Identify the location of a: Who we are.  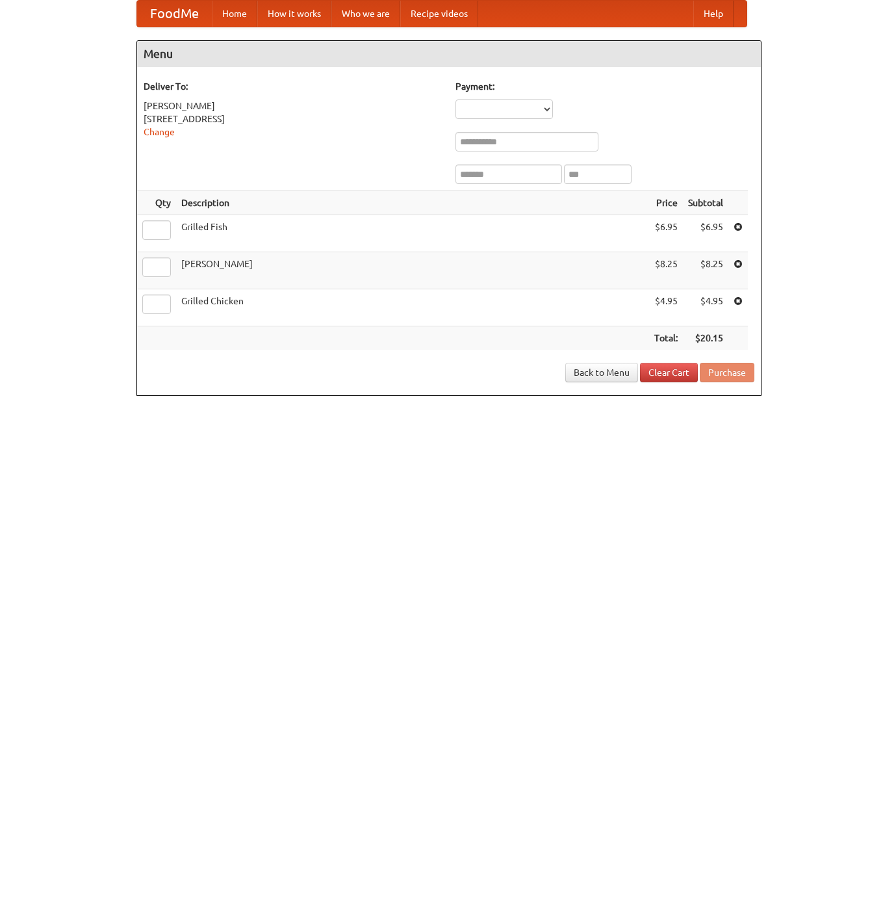
(366, 14).